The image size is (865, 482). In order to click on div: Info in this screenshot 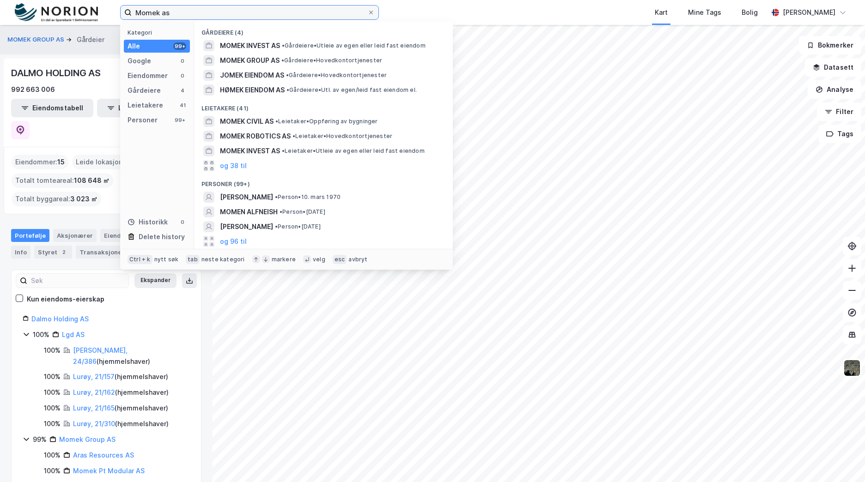, I will do `click(21, 252)`.